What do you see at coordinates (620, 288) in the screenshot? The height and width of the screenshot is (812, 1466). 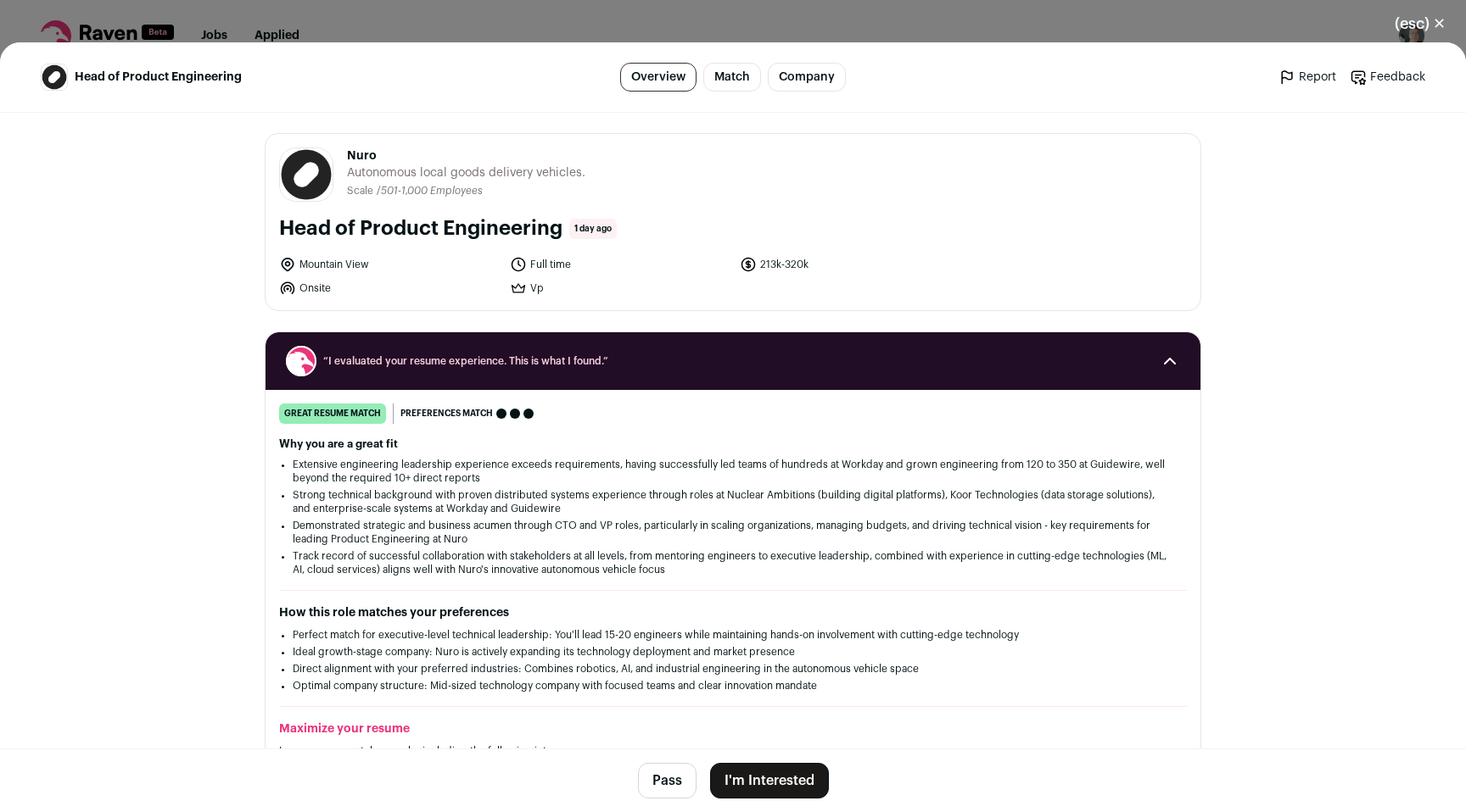 I see `li: Vp` at bounding box center [620, 288].